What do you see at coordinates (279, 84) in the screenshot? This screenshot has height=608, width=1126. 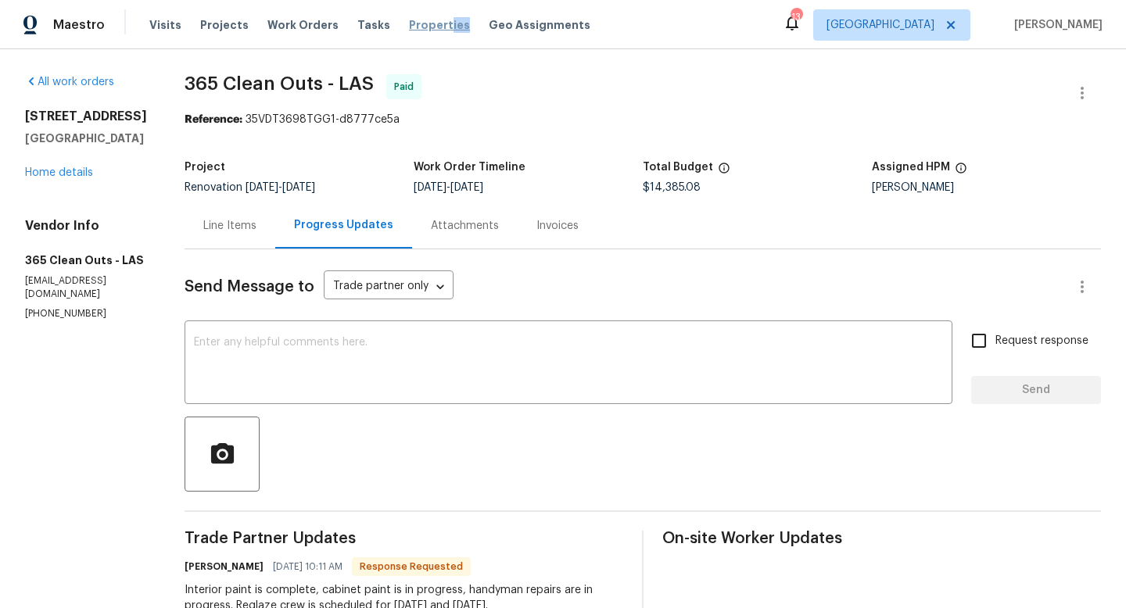 I see `span: 365 Clean Outs - LAS` at bounding box center [279, 84].